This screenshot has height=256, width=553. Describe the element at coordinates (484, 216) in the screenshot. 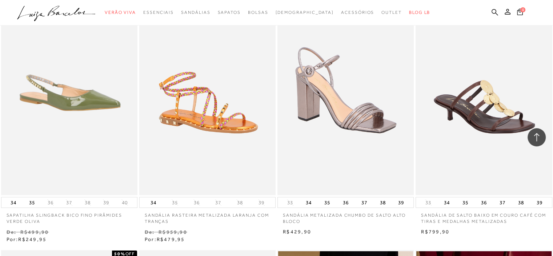

I see `p: SANDÁLIA DE SALTO BAIXO EM COURO CAFÉ COM TIRAS E MEDALHAS METALIZADAS` at that location.